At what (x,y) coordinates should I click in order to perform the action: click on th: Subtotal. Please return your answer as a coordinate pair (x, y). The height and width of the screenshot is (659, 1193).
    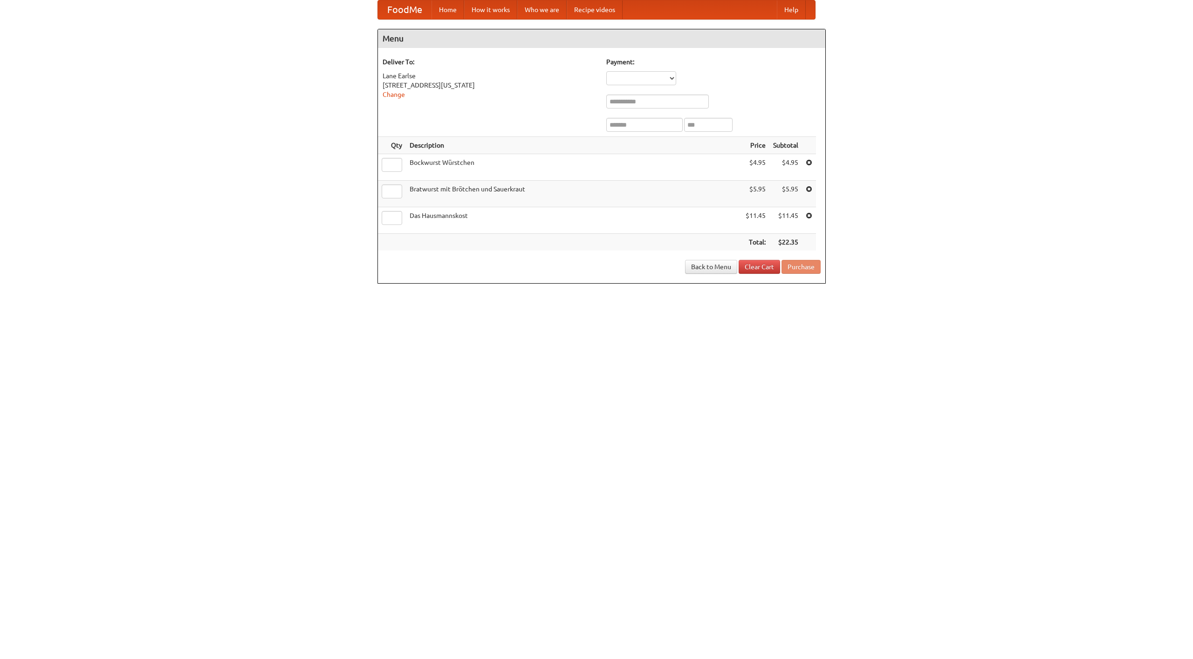
    Looking at the image, I should click on (786, 145).